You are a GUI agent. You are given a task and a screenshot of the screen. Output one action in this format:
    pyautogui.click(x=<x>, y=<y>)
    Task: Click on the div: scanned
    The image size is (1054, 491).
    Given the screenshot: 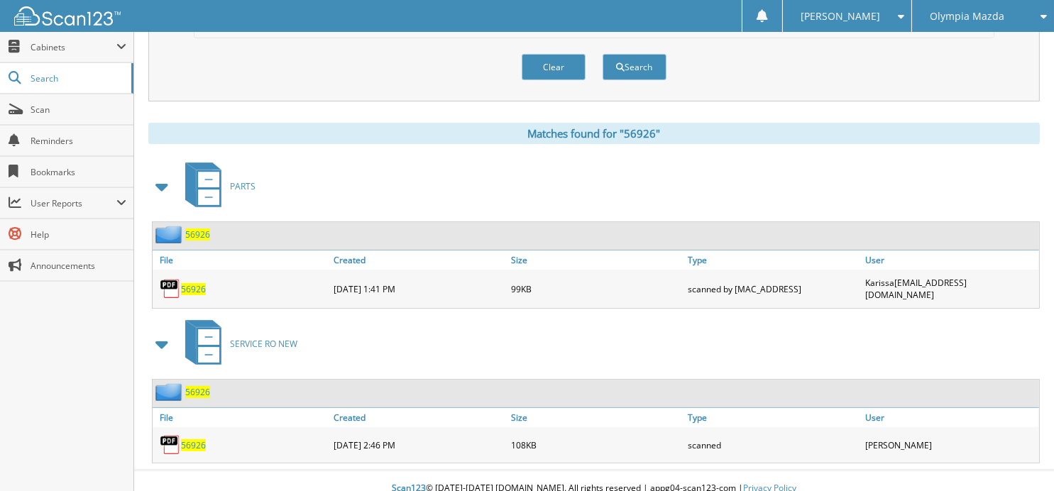 What is the action you would take?
    pyautogui.click(x=773, y=445)
    